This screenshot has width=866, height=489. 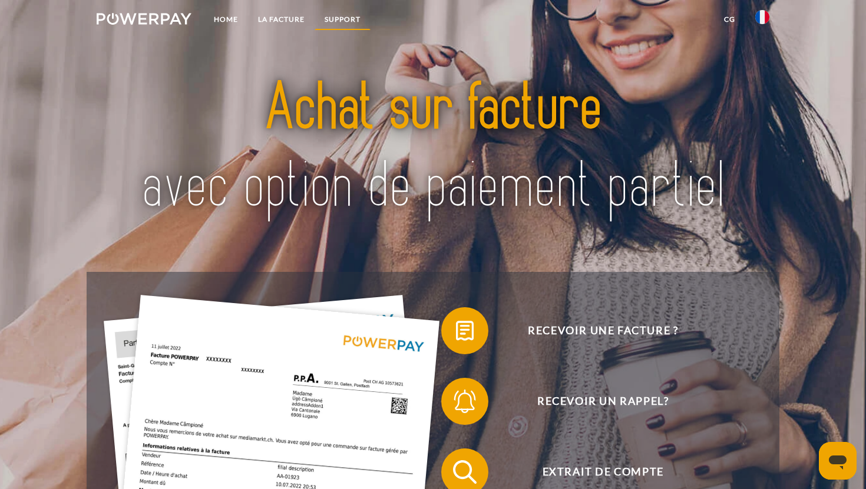 I want to click on a: Home, so click(x=226, y=19).